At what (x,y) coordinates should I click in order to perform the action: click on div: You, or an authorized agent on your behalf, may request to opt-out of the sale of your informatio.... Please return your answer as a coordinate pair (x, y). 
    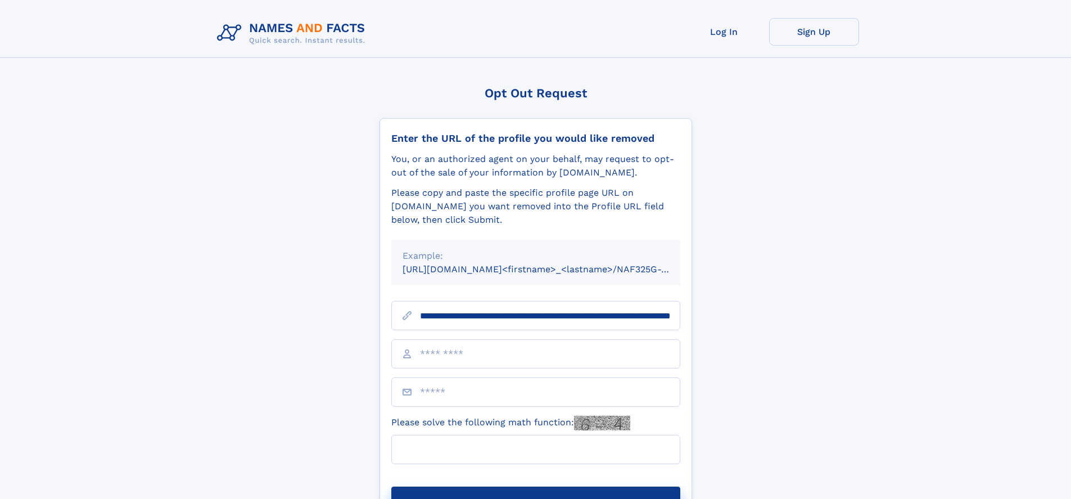
    Looking at the image, I should click on (536, 166).